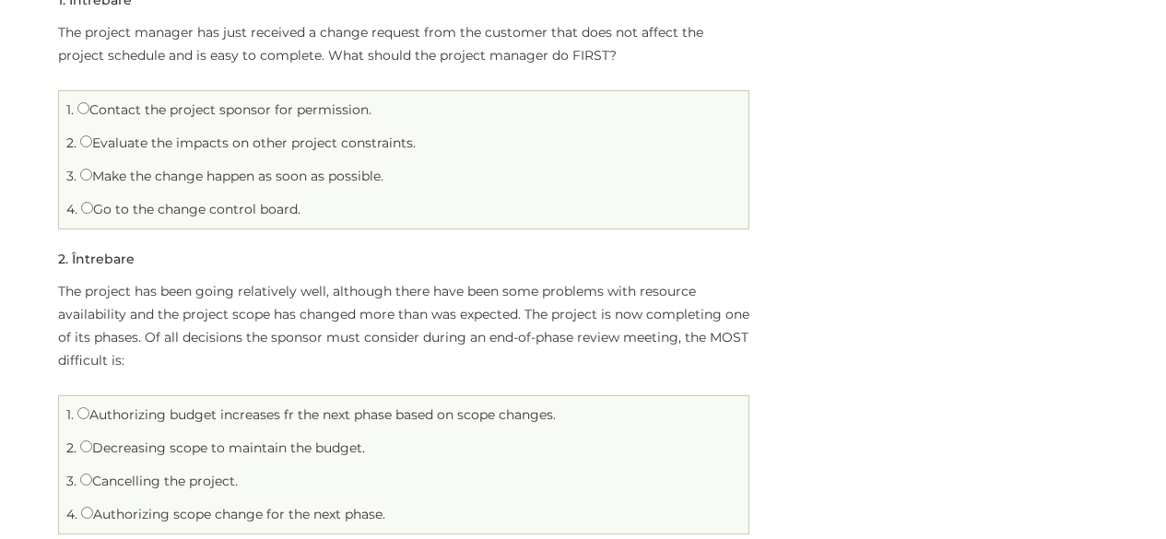 The width and height of the screenshot is (1166, 539). Describe the element at coordinates (96, 259) in the screenshot. I see `h5: . Întrebare` at that location.